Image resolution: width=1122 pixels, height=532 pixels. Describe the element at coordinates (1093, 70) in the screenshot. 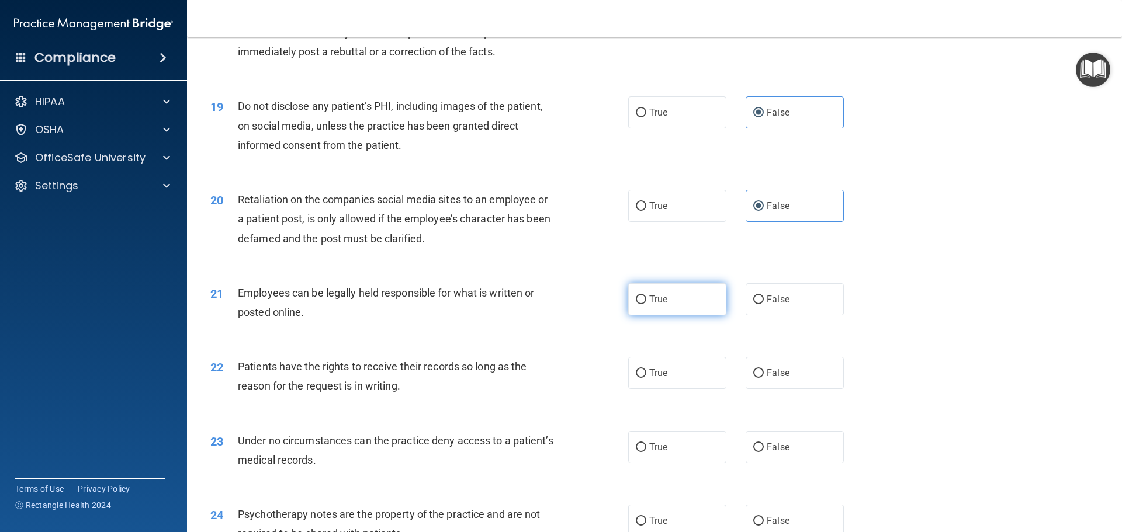

I see `button: Open Resource Center` at that location.